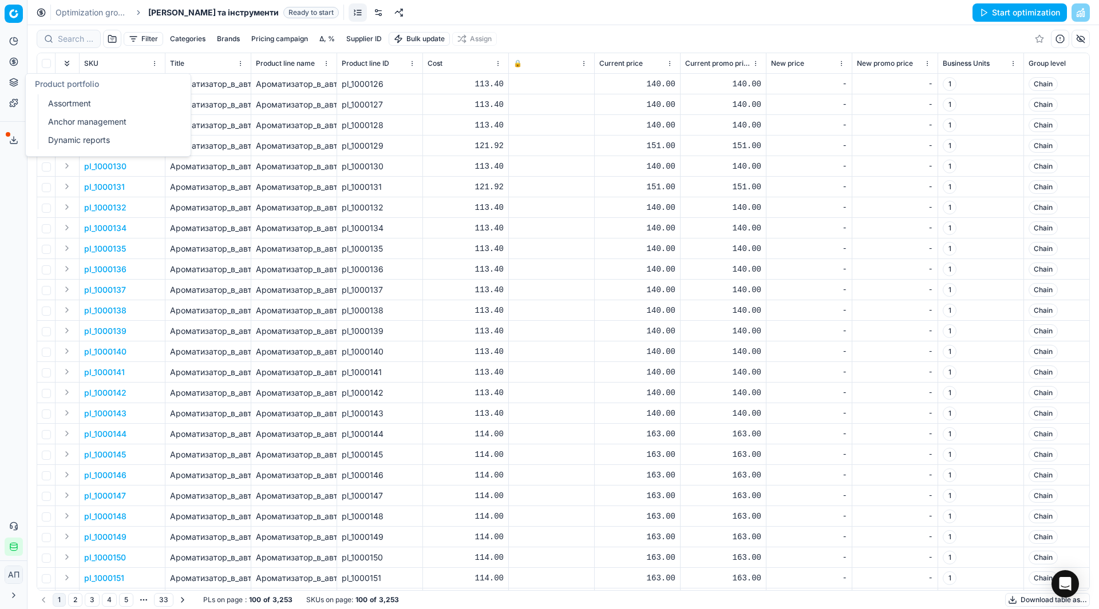 This screenshot has height=609, width=1099. I want to click on button: pl_1000140, so click(105, 352).